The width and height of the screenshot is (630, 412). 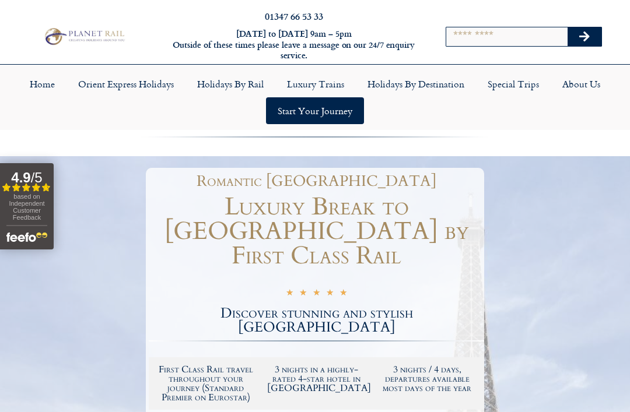 What do you see at coordinates (416, 84) in the screenshot?
I see `a: Holidays by Destination` at bounding box center [416, 84].